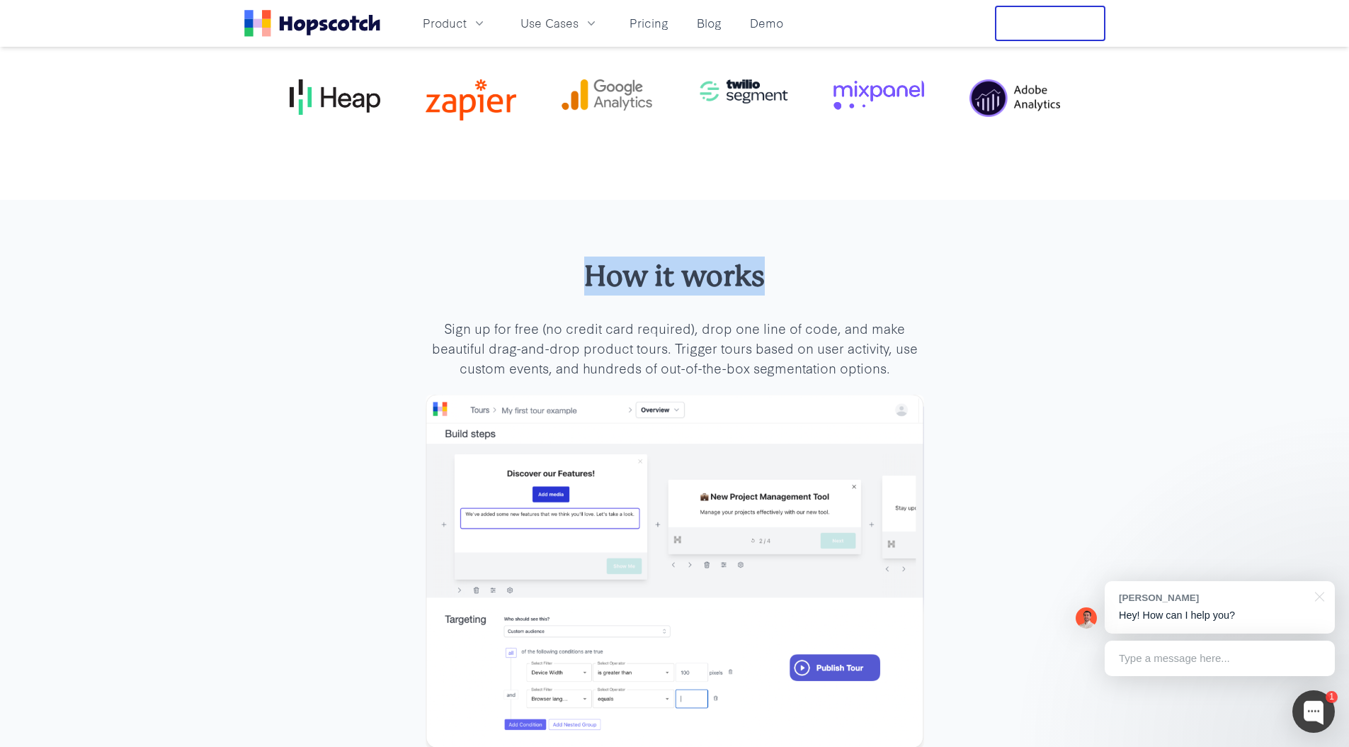 This screenshot has width=1349, height=747. Describe the element at coordinates (1087, 618) in the screenshot. I see `img: Mark Spera` at that location.